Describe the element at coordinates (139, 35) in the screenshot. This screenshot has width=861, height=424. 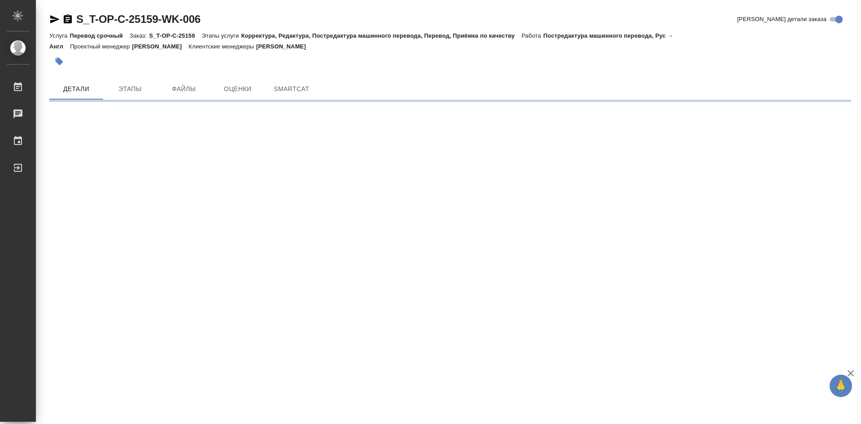
I see `p: Заказ:` at that location.